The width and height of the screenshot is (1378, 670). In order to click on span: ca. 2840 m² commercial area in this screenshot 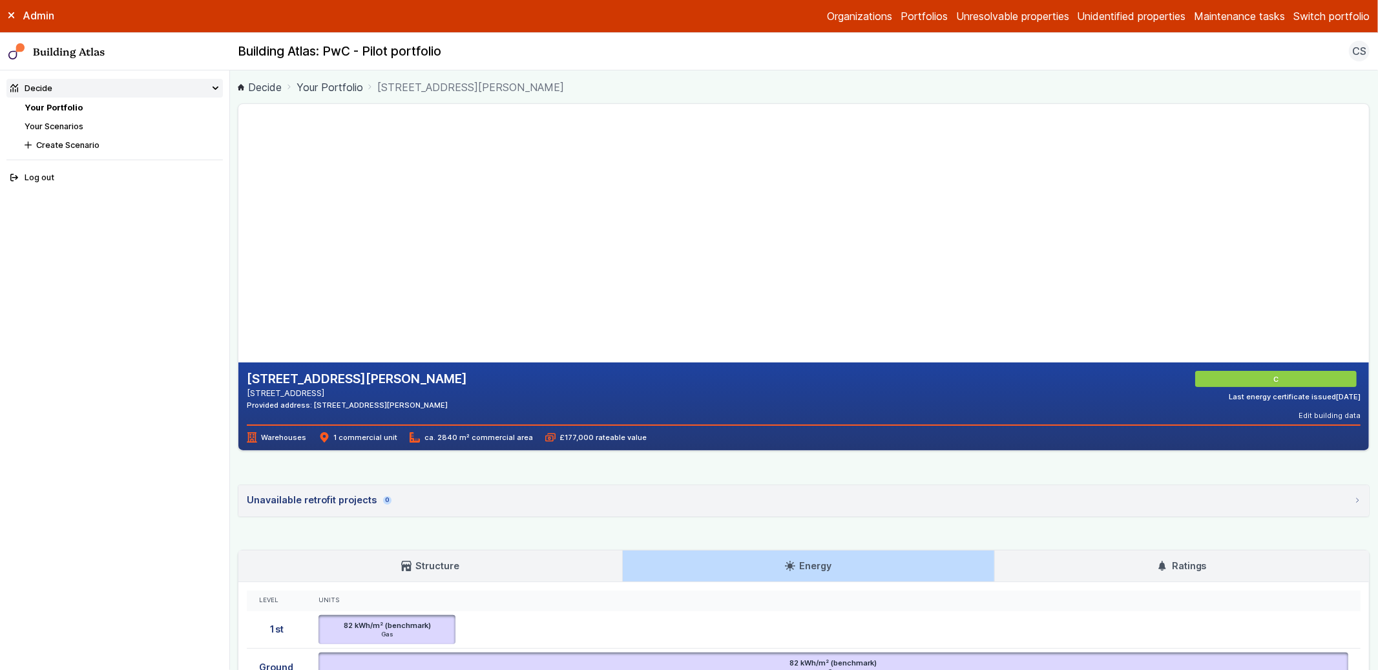, I will do `click(471, 438)`.